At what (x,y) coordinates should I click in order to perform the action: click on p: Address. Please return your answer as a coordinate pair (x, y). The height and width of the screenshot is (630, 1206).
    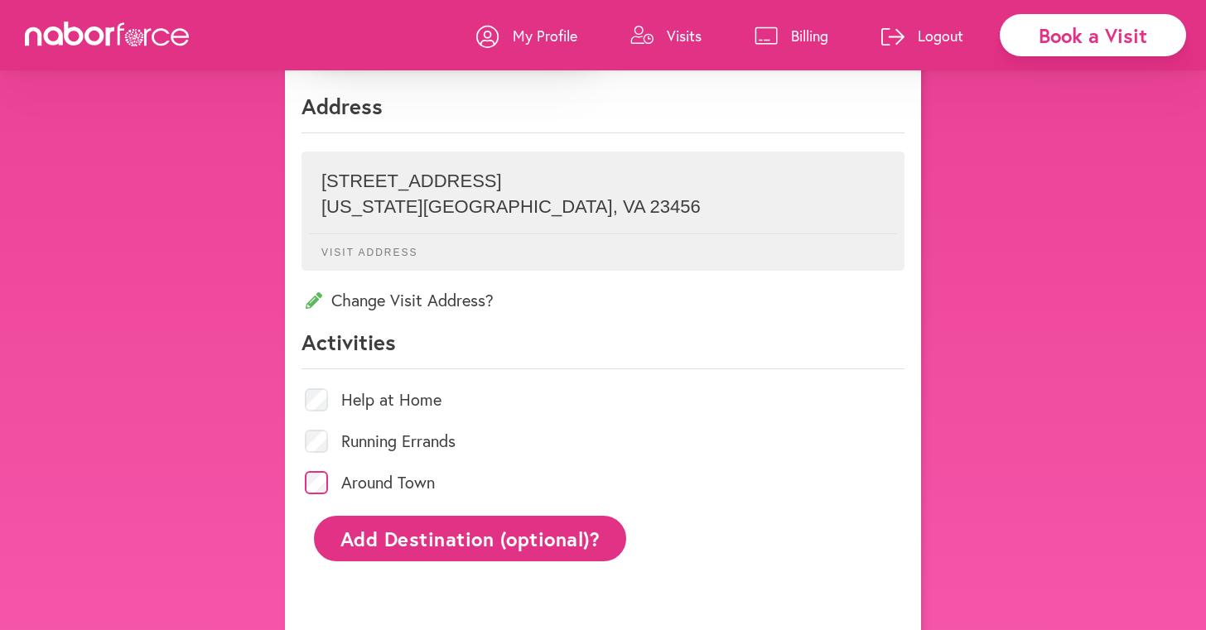
    Looking at the image, I should click on (603, 113).